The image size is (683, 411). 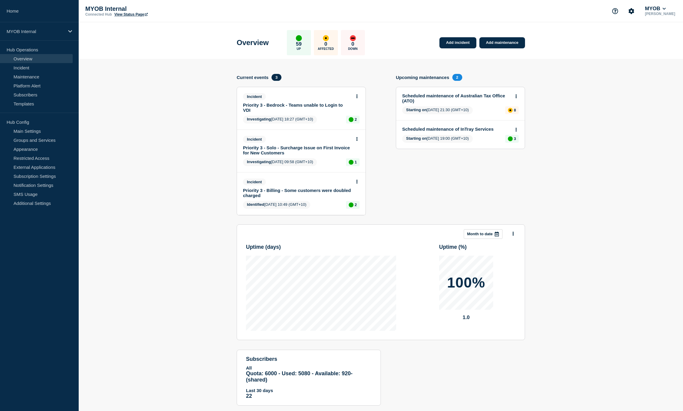 What do you see at coordinates (515, 110) in the screenshot?
I see `p: 8` at bounding box center [515, 110].